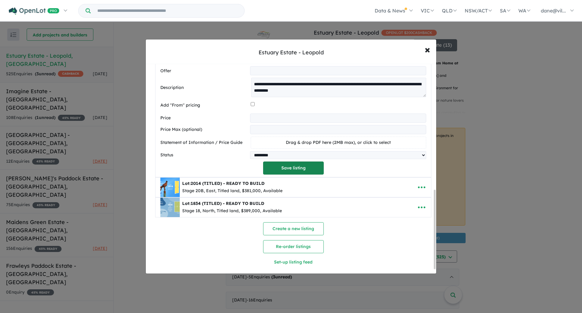 This screenshot has width=582, height=313. I want to click on label: Statement of Information / Price Guide, so click(204, 143).